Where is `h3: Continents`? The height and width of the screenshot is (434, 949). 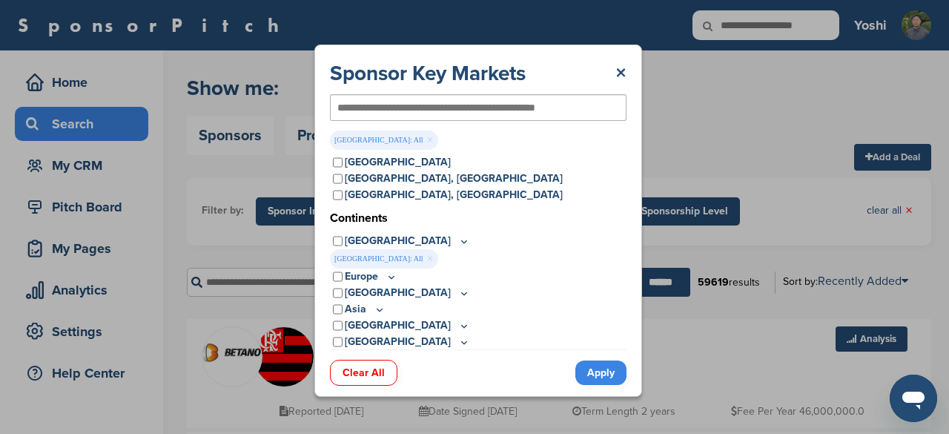
h3: Continents is located at coordinates (478, 218).